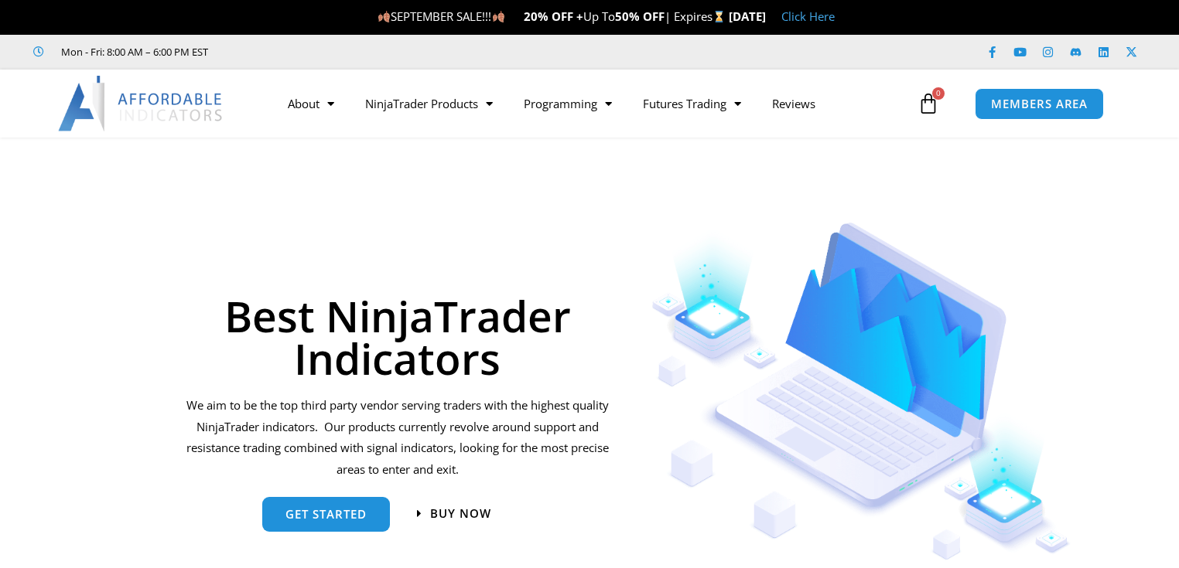 The width and height of the screenshot is (1179, 568). I want to click on span: SEPTEMBER SALE!!! Up To | Expires, so click(552, 16).